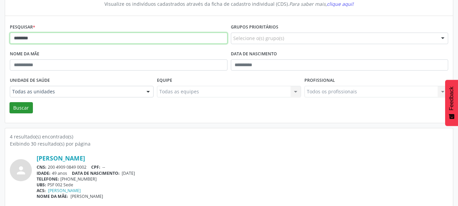 The width and height of the screenshot is (458, 206). Describe the element at coordinates (48, 179) in the screenshot. I see `span: TELEFONE:` at that location.